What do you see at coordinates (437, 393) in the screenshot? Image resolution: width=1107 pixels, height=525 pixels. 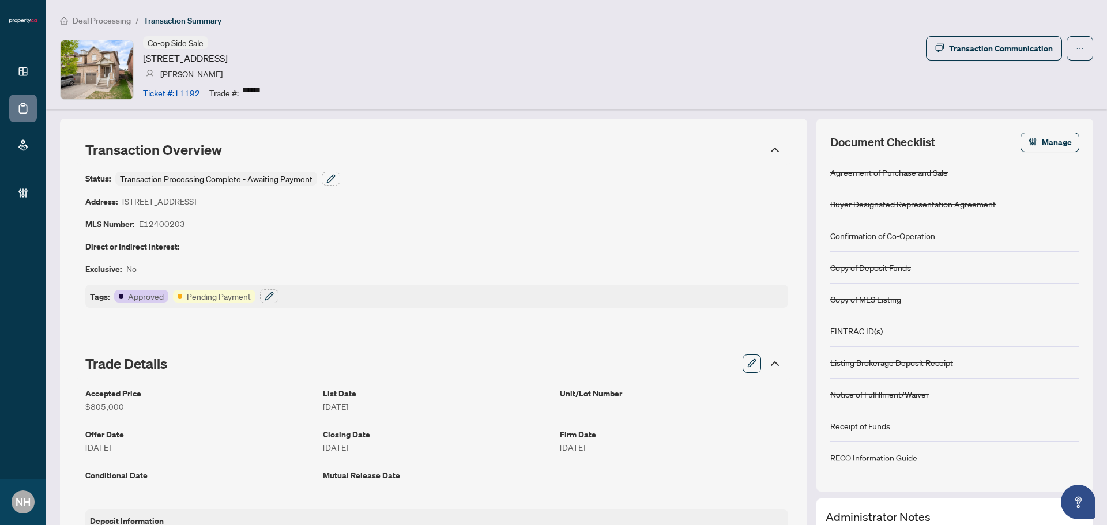 I see `article: List Date` at bounding box center [437, 393].